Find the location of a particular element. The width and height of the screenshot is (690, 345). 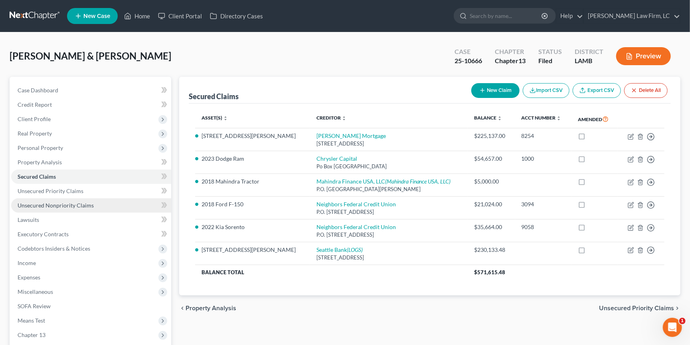

i: chevron_left is located at coordinates (182, 308).